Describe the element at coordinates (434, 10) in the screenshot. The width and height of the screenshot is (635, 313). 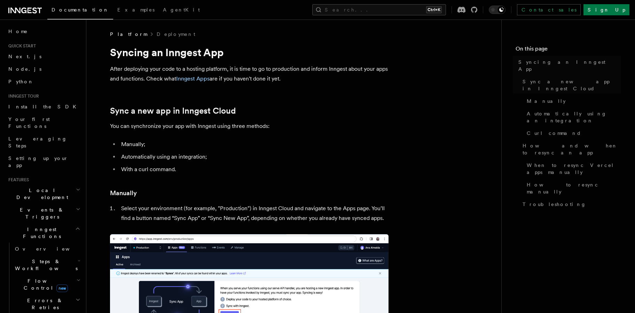
I see `kbd: Ctrl+K` at that location.